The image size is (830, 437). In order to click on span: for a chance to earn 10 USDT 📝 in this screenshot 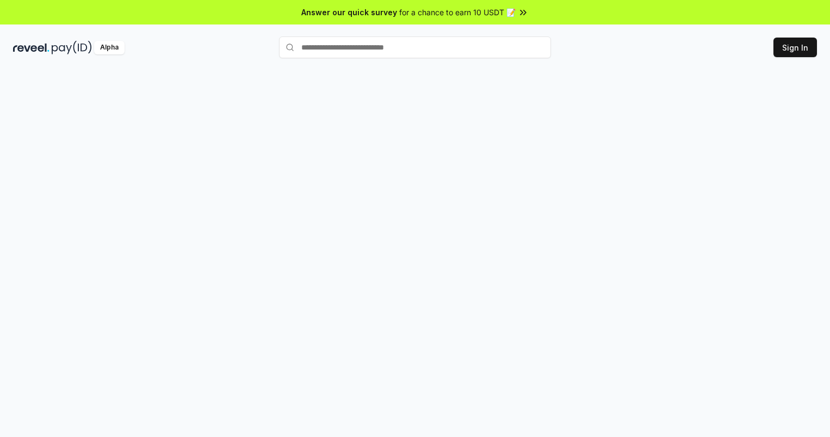, I will do `click(457, 12)`.